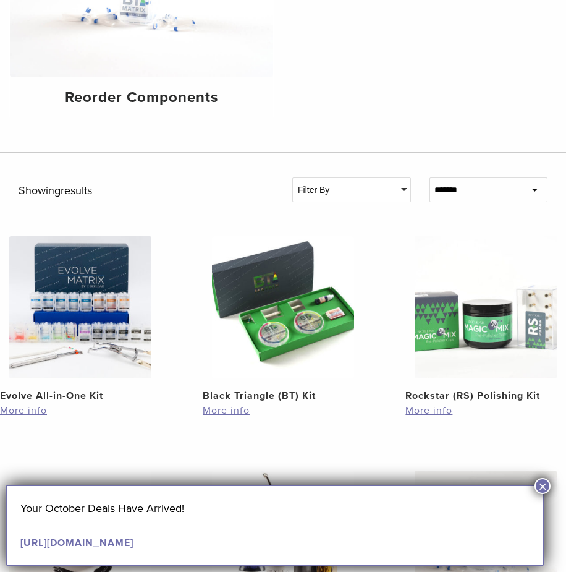 The height and width of the screenshot is (572, 566). Describe the element at coordinates (142, 98) in the screenshot. I see `h4: Reorder Components` at that location.